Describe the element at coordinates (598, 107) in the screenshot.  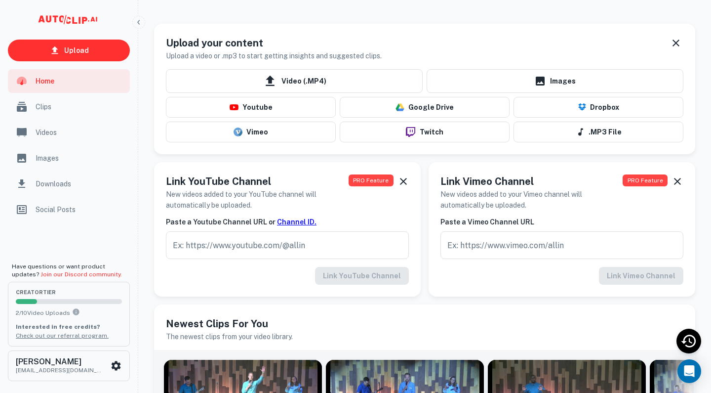
I see `button: Dropbox` at that location.